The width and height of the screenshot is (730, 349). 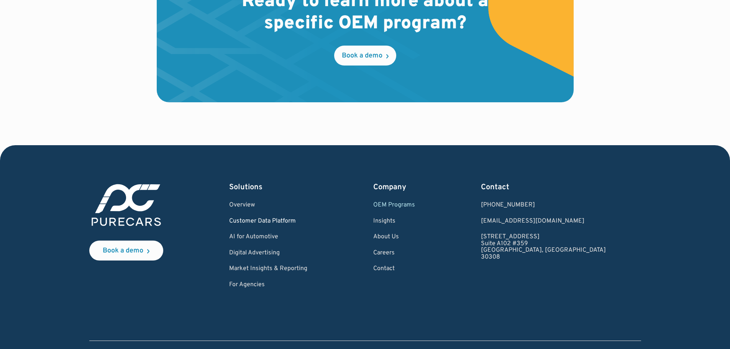 I want to click on a: AI for Automotive, so click(x=268, y=237).